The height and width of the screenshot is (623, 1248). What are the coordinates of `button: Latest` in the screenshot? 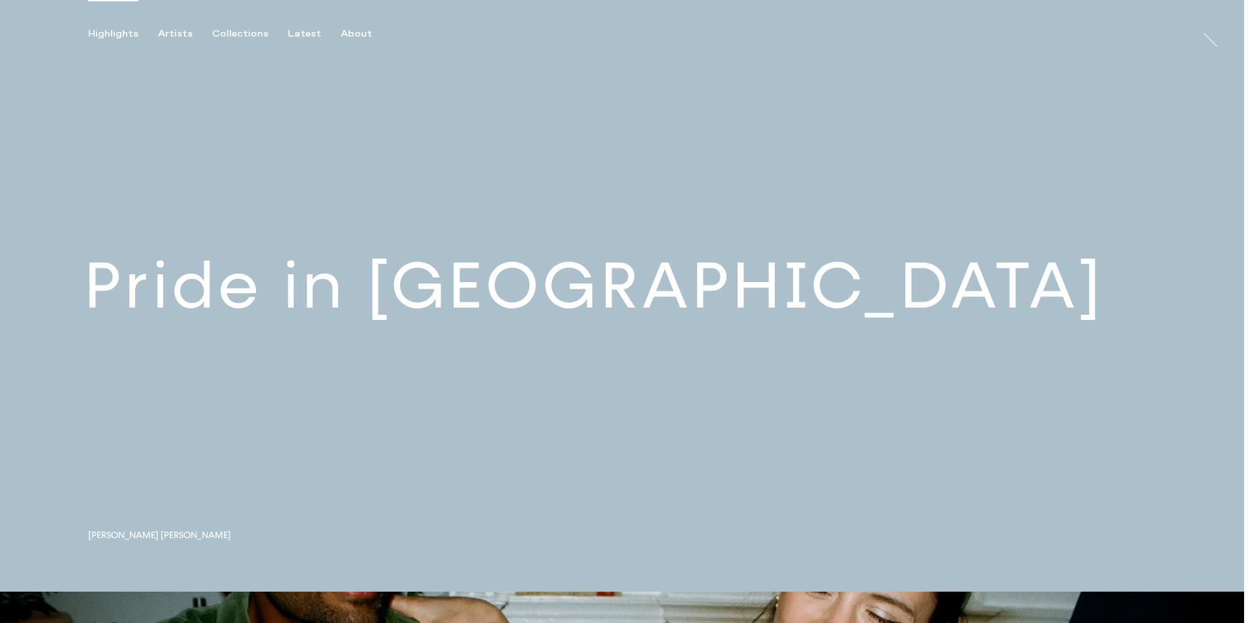 It's located at (314, 34).